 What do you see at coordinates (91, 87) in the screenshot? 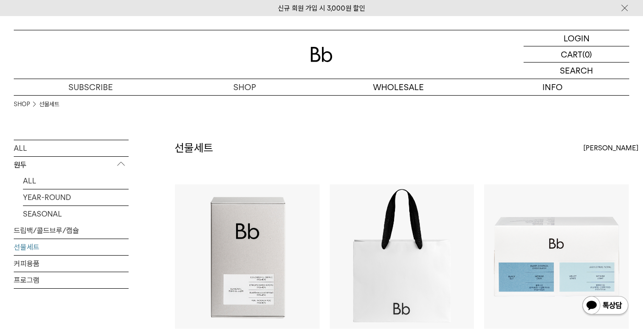
I see `p: SUBSCRIBE` at bounding box center [91, 87].